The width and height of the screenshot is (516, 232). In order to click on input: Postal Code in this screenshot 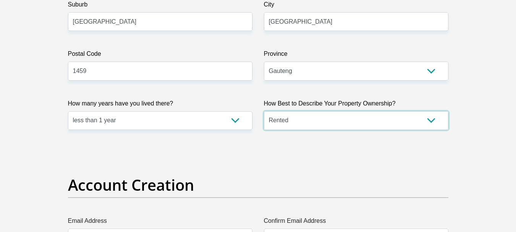, I will do `click(160, 71)`.